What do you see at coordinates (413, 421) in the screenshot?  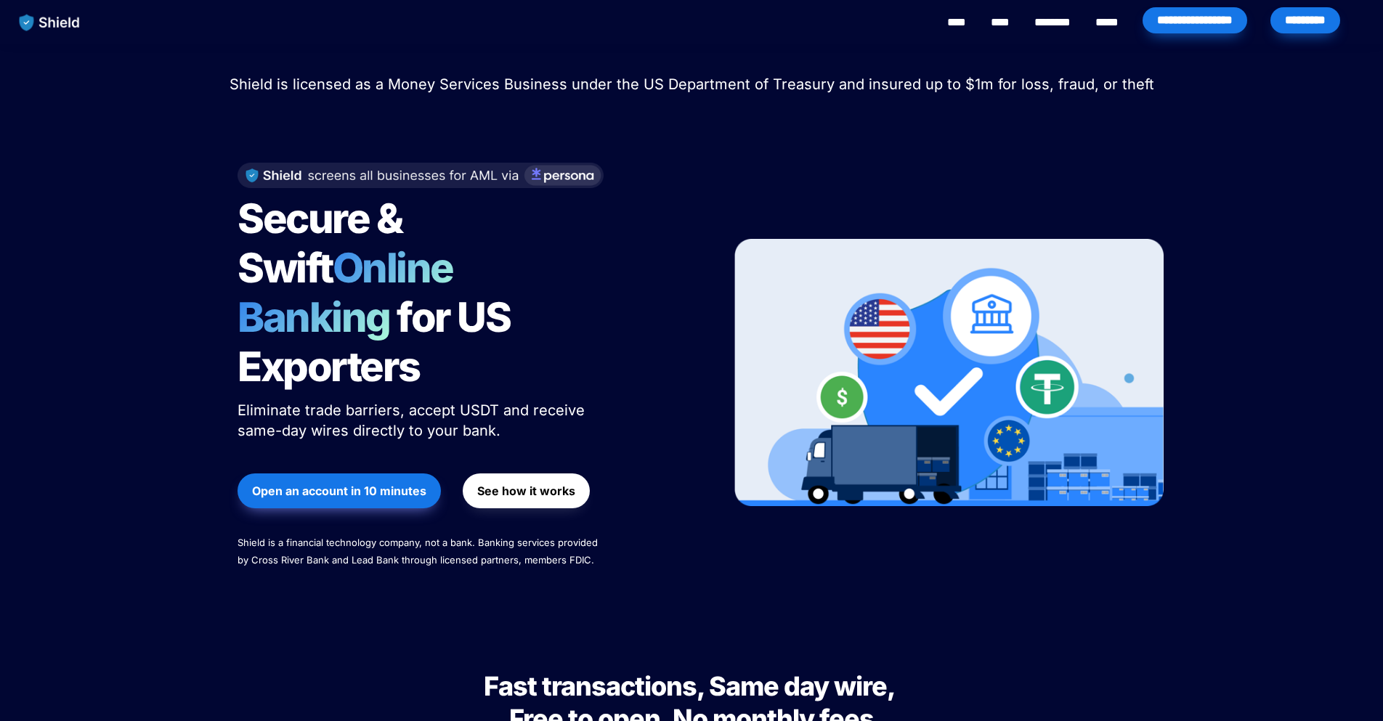 I see `span: Eliminate trade barriers, accept USDT and receive same-day wires directly to your bank.` at bounding box center [413, 421].